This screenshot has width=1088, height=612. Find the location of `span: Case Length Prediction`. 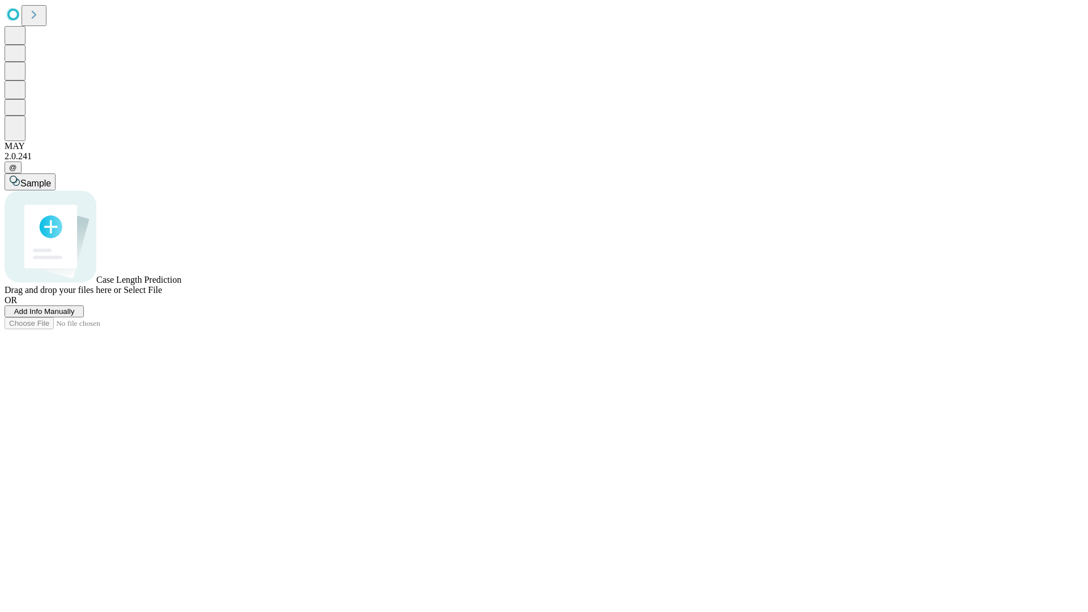

span: Case Length Prediction is located at coordinates (139, 279).